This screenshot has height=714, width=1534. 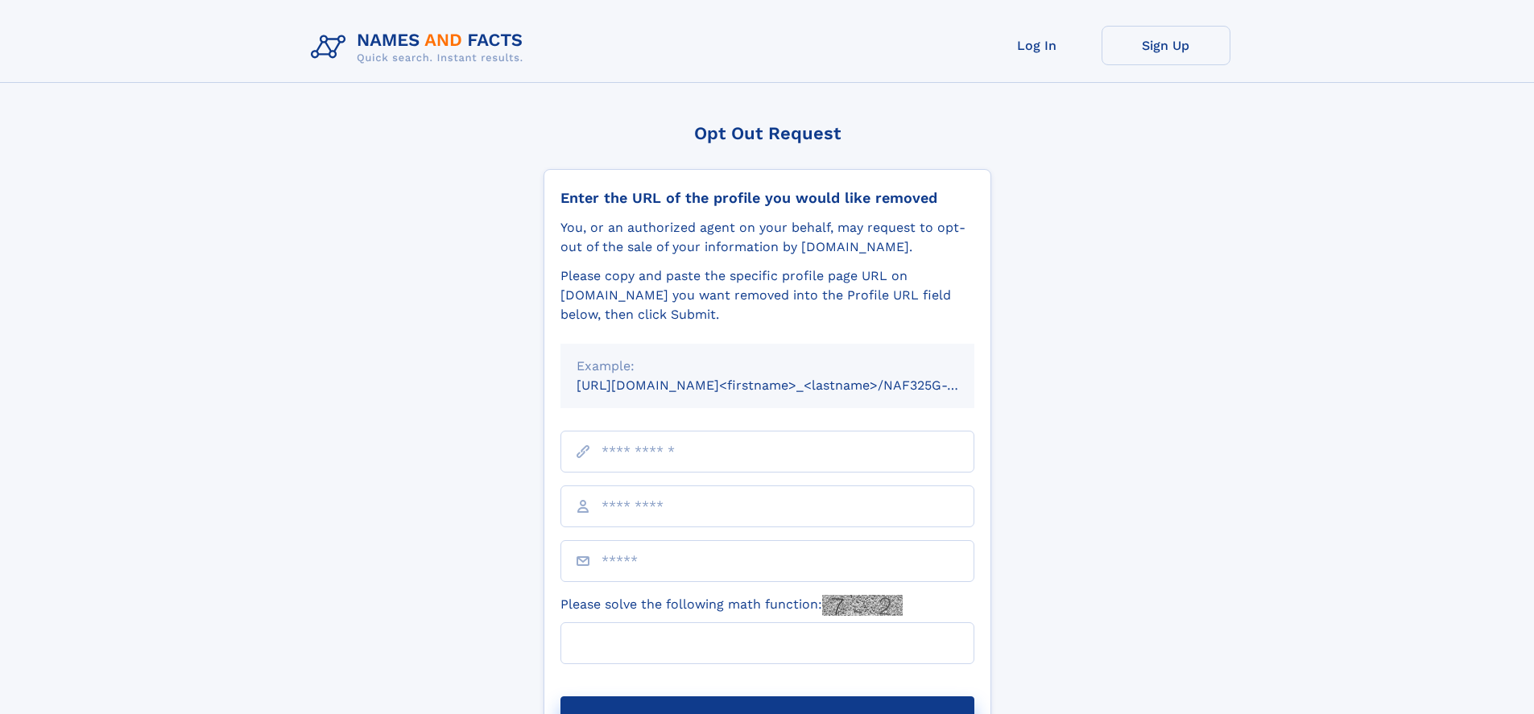 What do you see at coordinates (1166, 45) in the screenshot?
I see `a: Sign Up` at bounding box center [1166, 45].